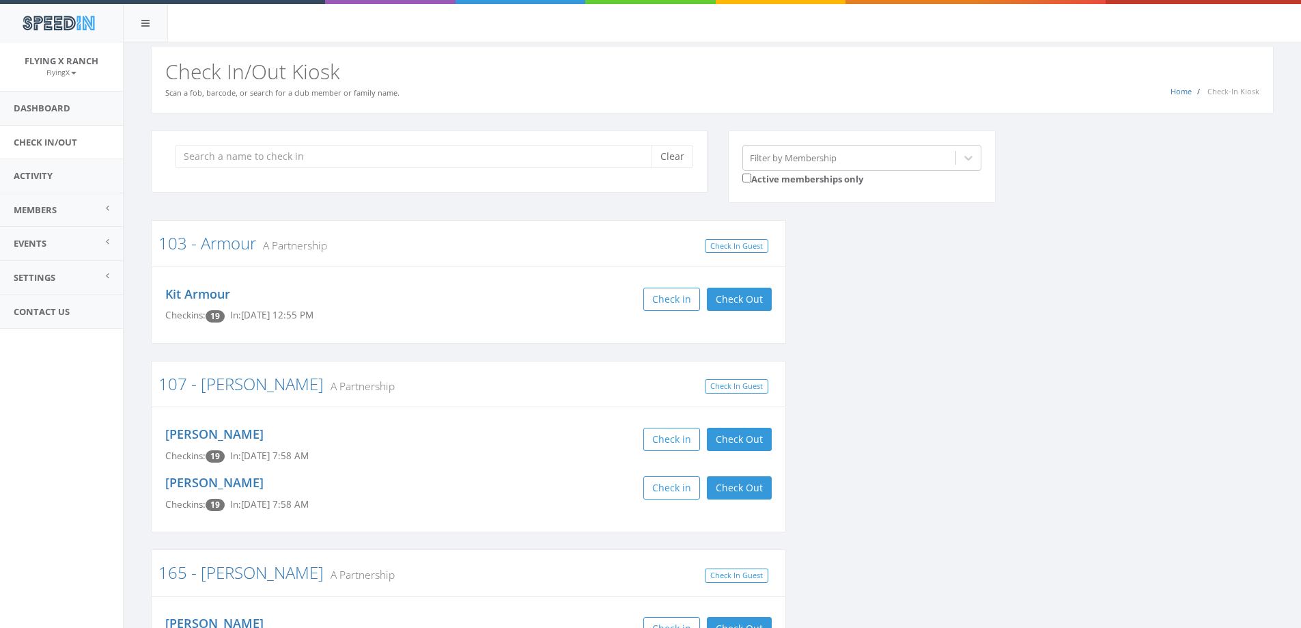 The width and height of the screenshot is (1301, 628). I want to click on small: FlyingX, so click(61, 72).